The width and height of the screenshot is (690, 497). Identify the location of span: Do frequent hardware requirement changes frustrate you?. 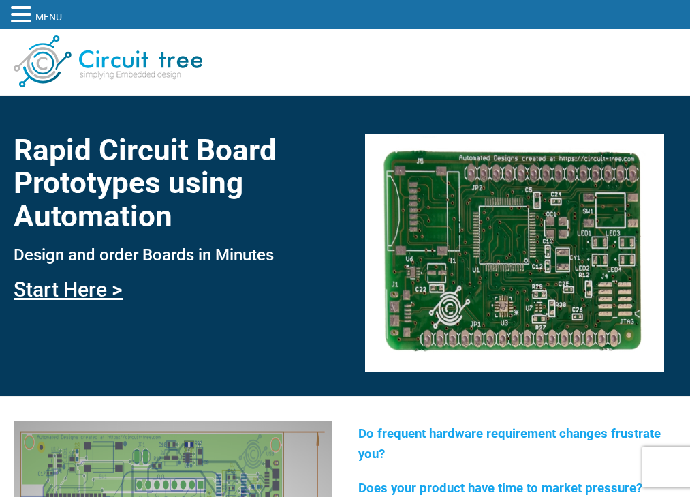
(510, 443).